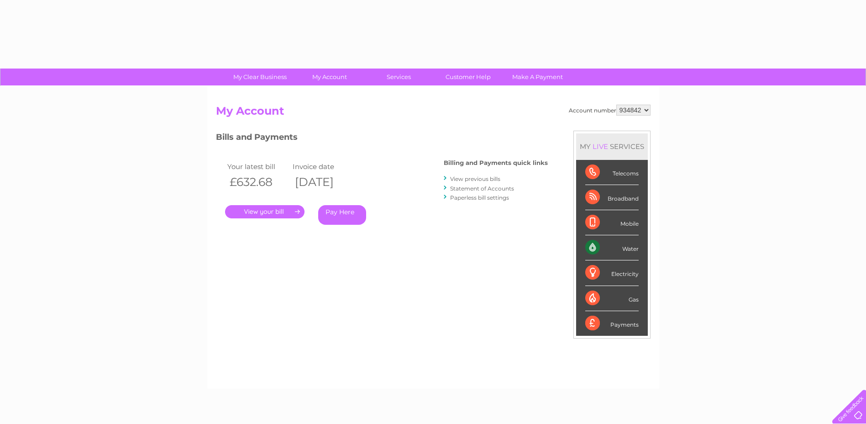 The width and height of the screenshot is (866, 424). What do you see at coordinates (612, 197) in the screenshot?
I see `div: Broadband` at bounding box center [612, 197].